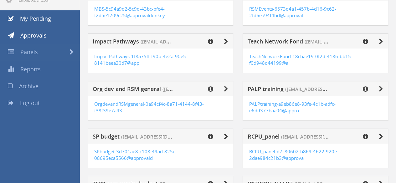 Image resolution: width=396 pixels, height=183 pixels. I want to click on a: RSMEvents-6573d4a1-457b-4d16-9c62-2fd6ea94f4bd@approval, so click(293, 12).